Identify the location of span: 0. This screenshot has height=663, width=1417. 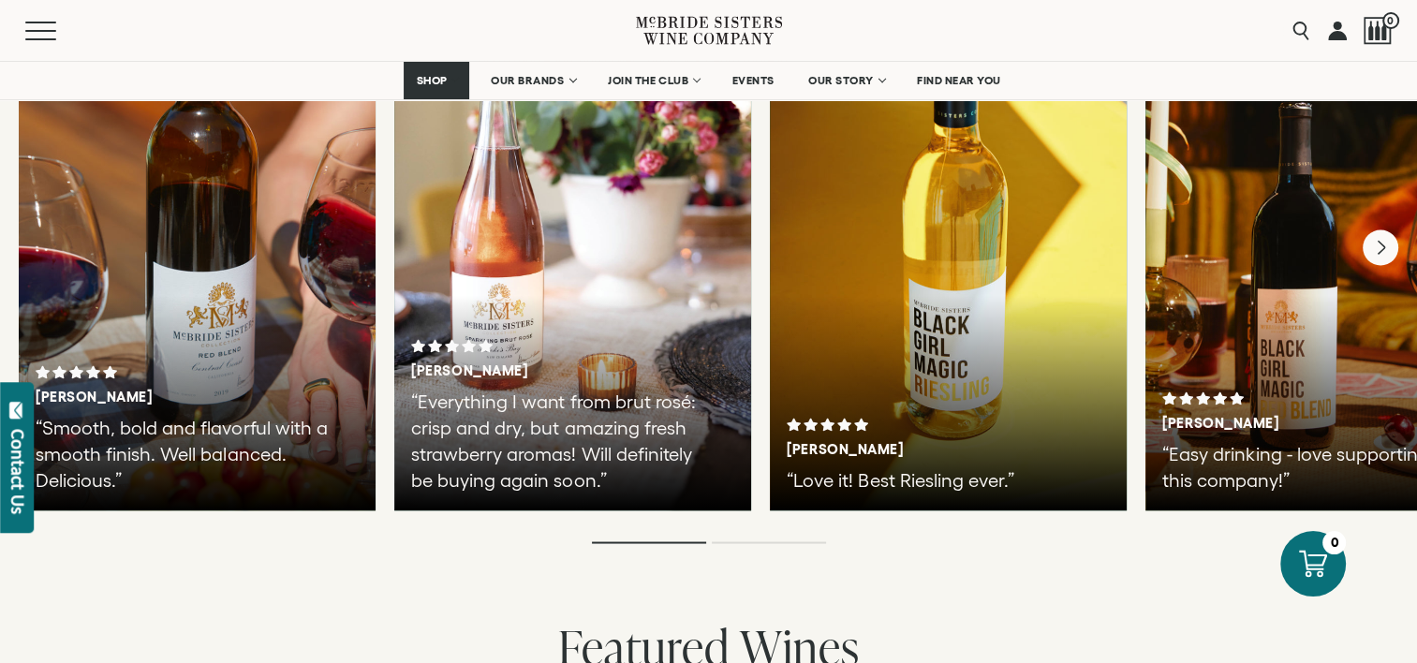
(1391, 21).